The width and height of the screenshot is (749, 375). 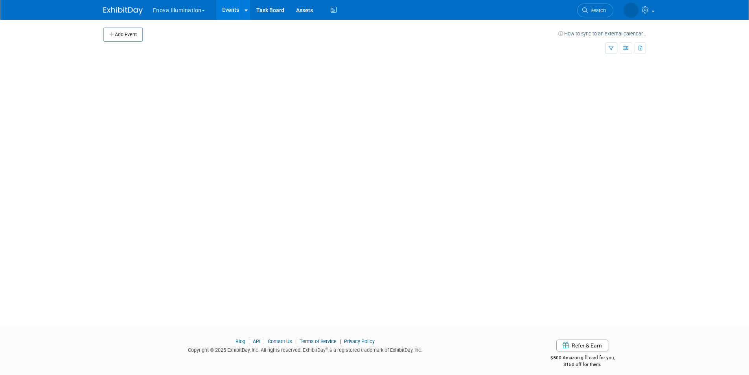 What do you see at coordinates (582, 364) in the screenshot?
I see `div: $150 off for them.` at bounding box center [582, 364].